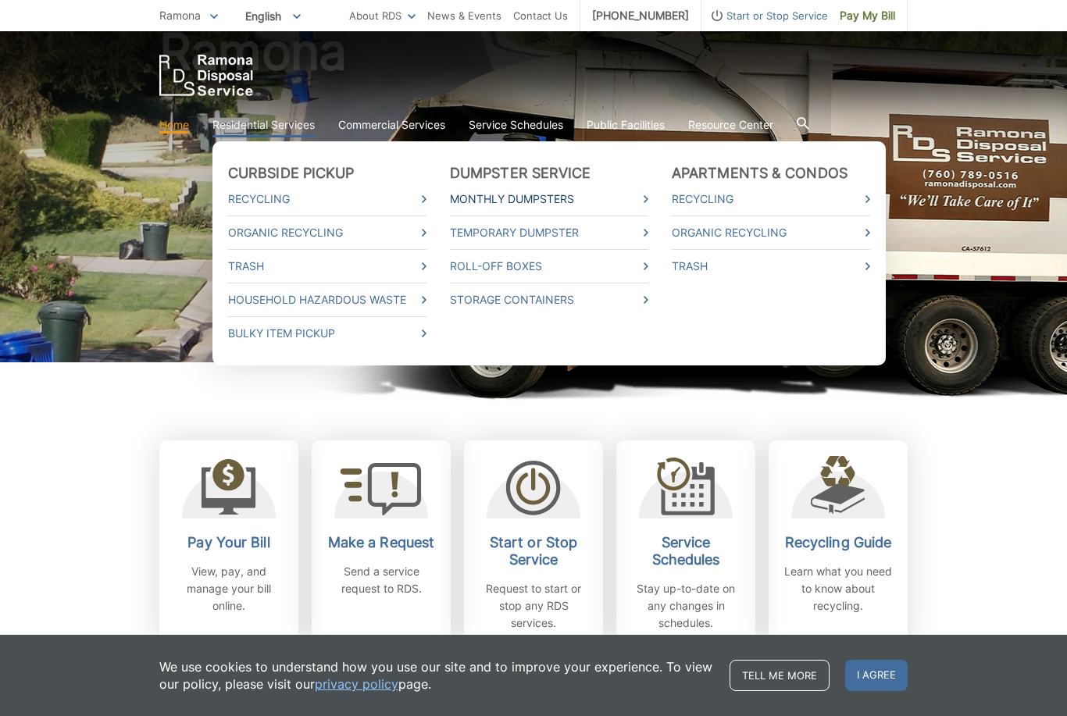 This screenshot has width=1067, height=716. I want to click on a: Curbside Pickup, so click(291, 173).